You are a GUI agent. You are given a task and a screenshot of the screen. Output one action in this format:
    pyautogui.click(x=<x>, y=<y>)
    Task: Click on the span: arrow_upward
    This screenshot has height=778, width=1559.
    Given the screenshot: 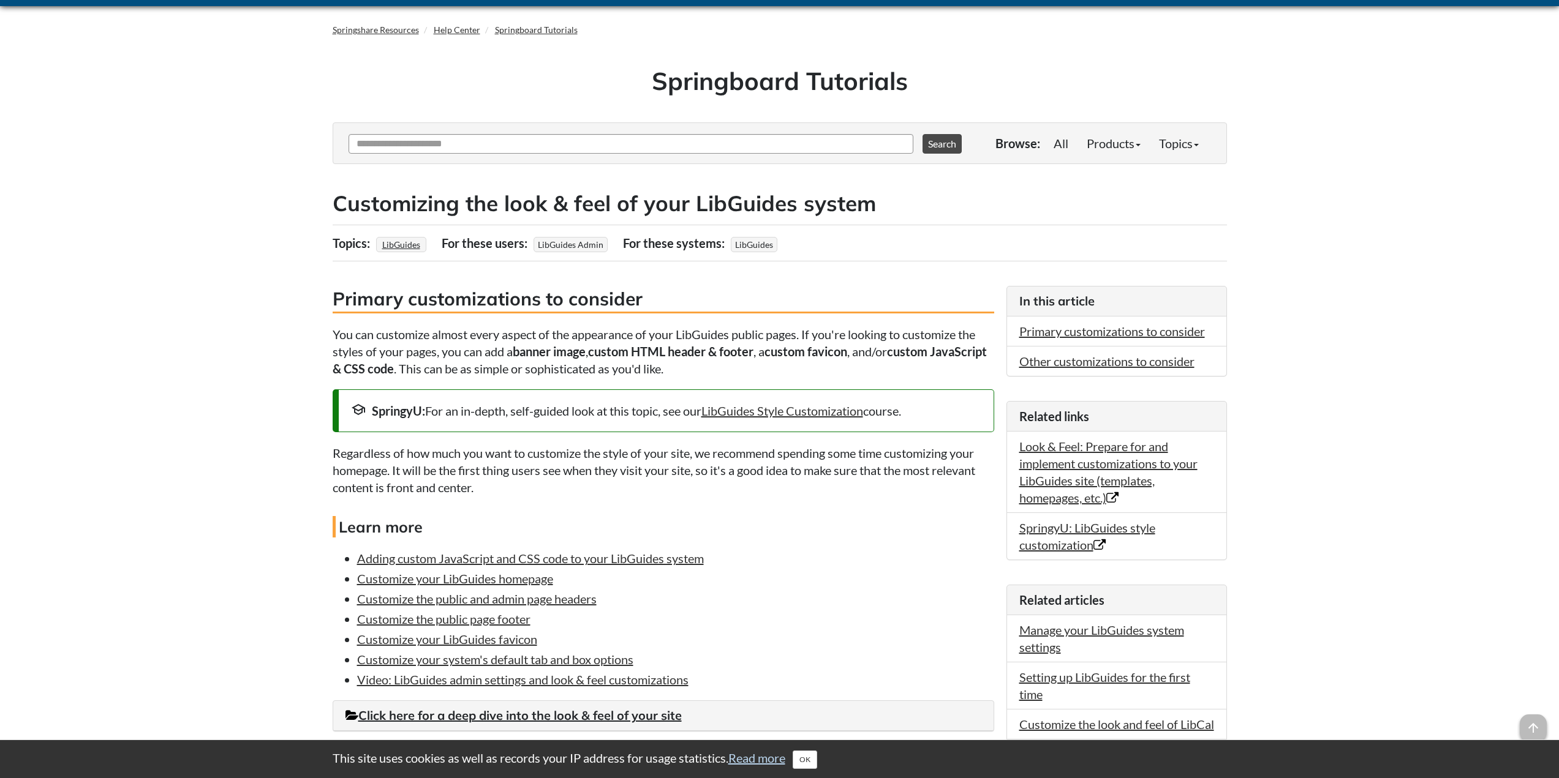 What is the action you would take?
    pyautogui.click(x=1533, y=728)
    